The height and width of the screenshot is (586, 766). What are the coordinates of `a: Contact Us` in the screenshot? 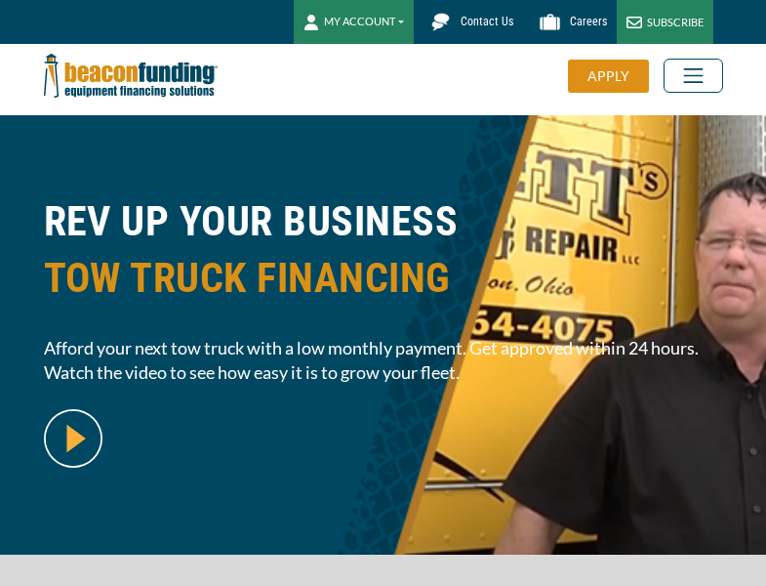 It's located at (469, 21).